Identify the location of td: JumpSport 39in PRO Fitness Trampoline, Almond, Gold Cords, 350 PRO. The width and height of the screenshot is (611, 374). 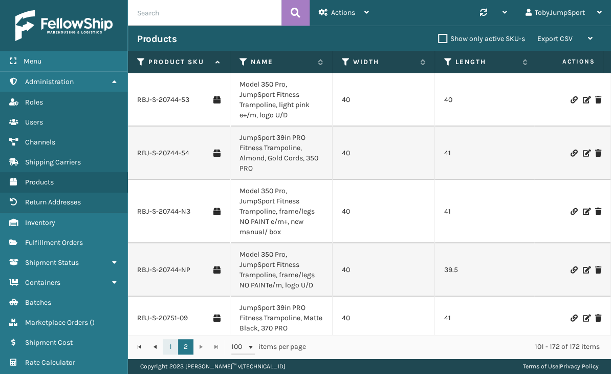
(282, 153).